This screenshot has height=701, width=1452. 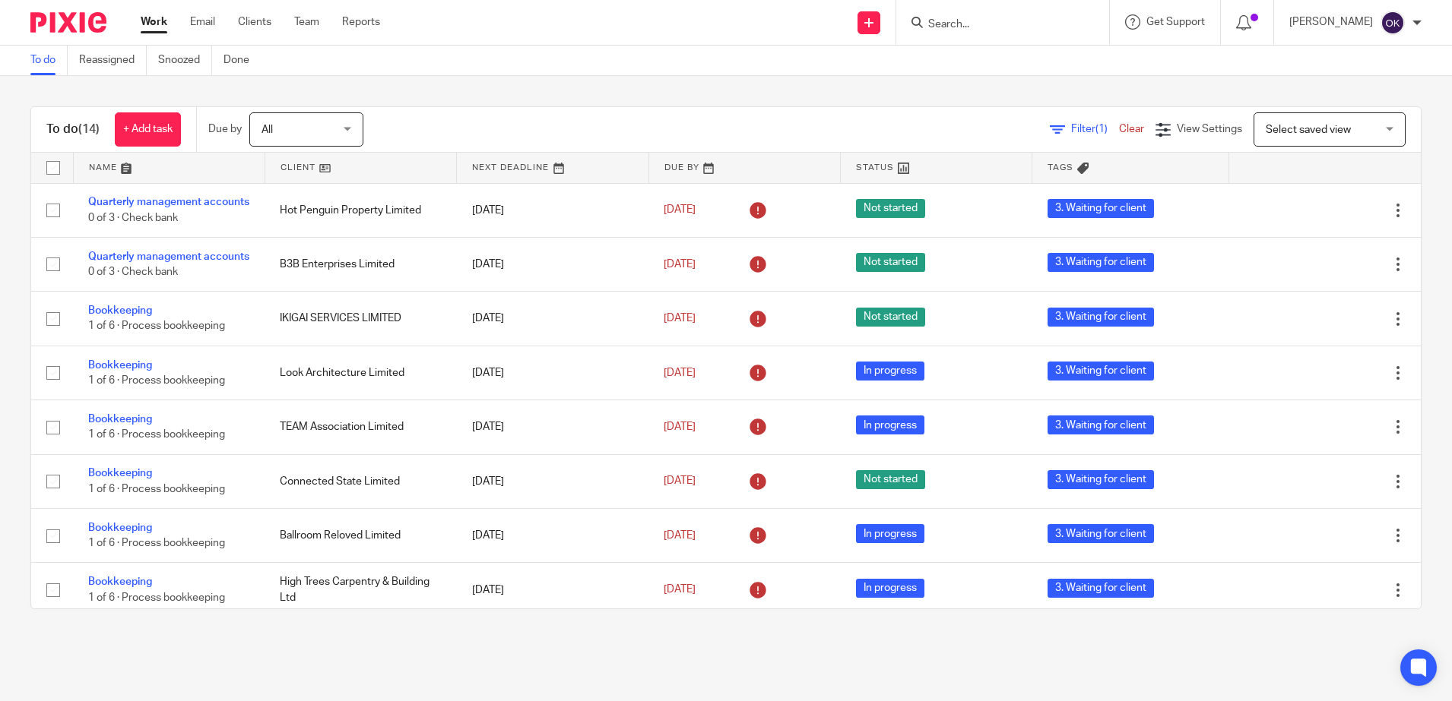 What do you see at coordinates (1175, 22) in the screenshot?
I see `span: Get Support` at bounding box center [1175, 22].